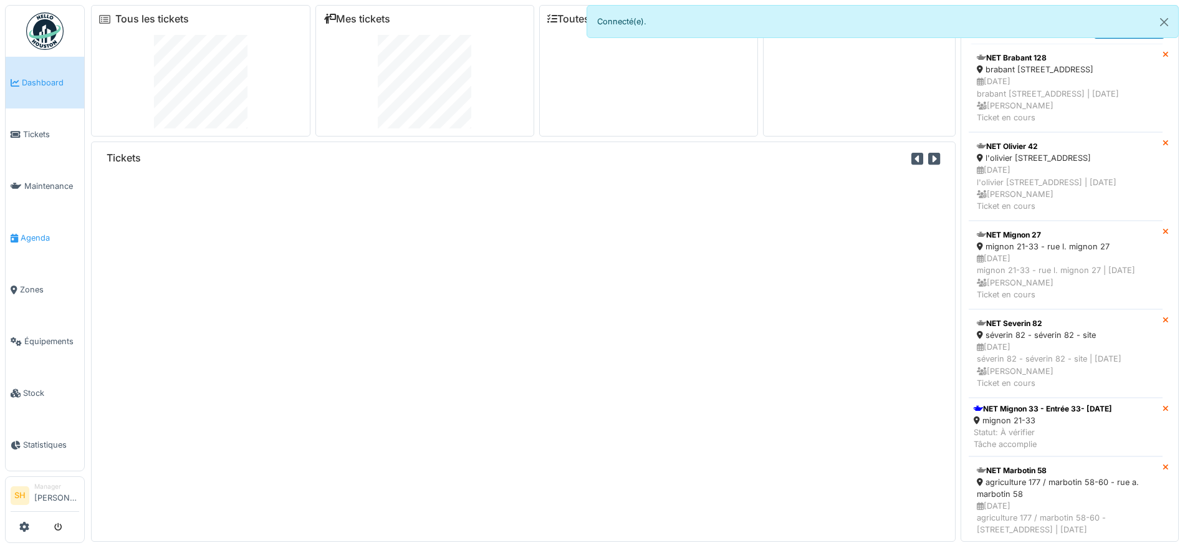 This screenshot has height=548, width=1185. Describe the element at coordinates (593, 19) in the screenshot. I see `a: Toutes les tâches` at that location.